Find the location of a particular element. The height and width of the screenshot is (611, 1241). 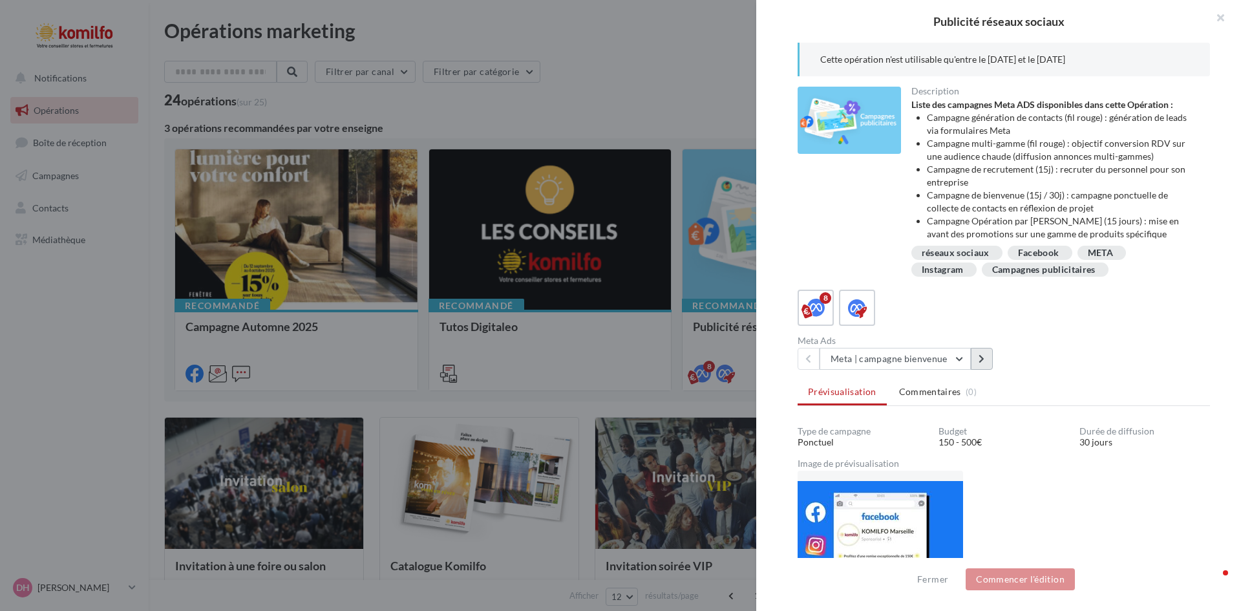

button: Commencer l'édition is located at coordinates (1020, 579).